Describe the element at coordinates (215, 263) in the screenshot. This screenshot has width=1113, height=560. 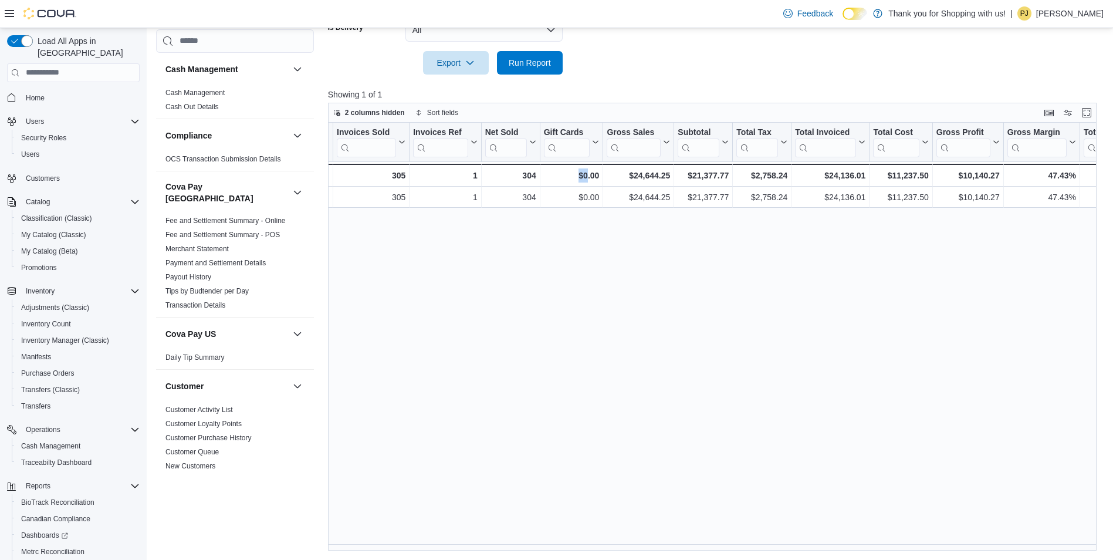
I see `a: Payment and Settlement Details` at that location.